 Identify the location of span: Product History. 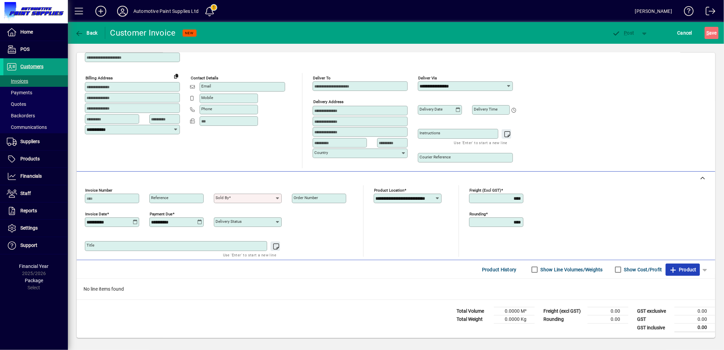
(499, 270).